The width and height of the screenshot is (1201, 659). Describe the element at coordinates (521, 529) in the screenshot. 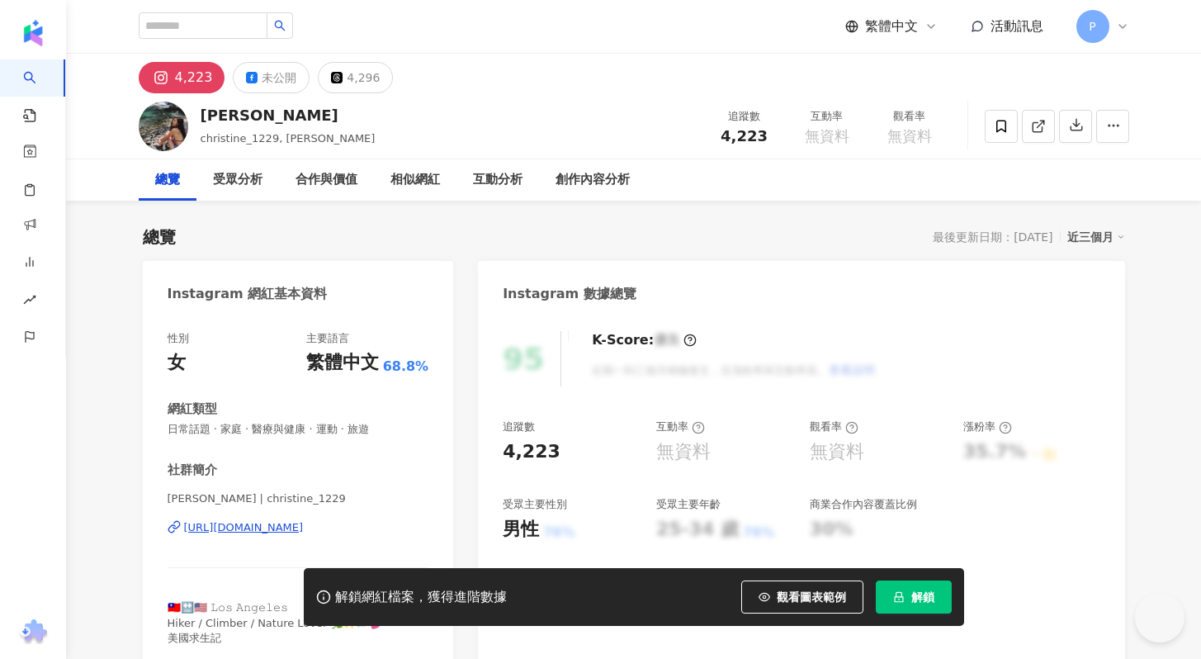

I see `div: 男性` at that location.